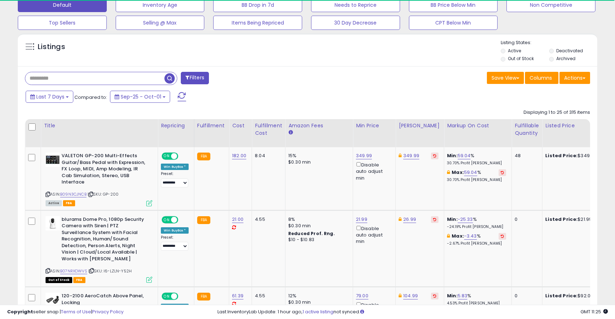 The width and height of the screenshot is (615, 319). What do you see at coordinates (238, 220) in the screenshot?
I see `a: 21.00` at bounding box center [238, 220].